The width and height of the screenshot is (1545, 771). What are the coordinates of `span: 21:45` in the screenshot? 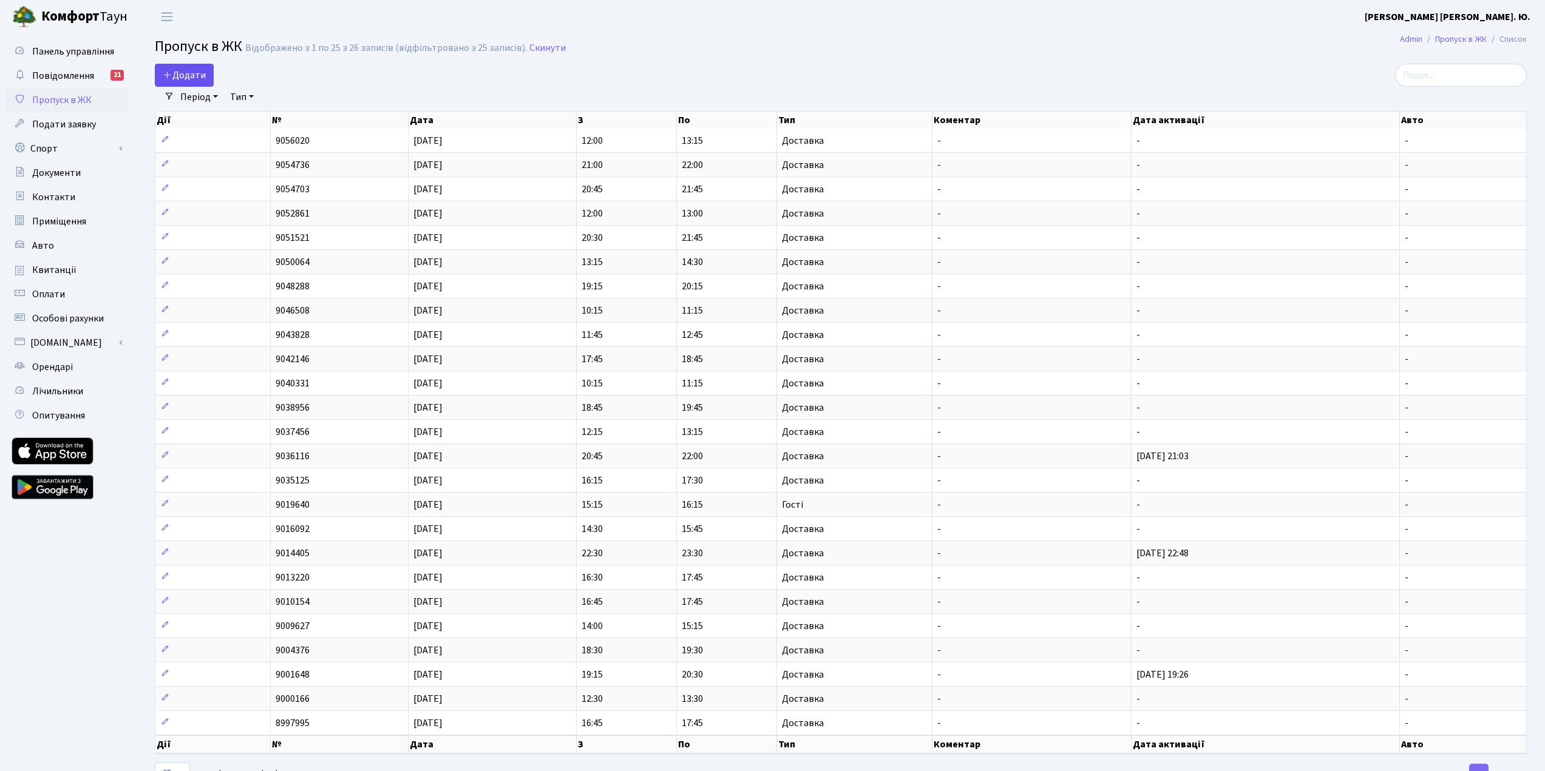 It's located at (692, 189).